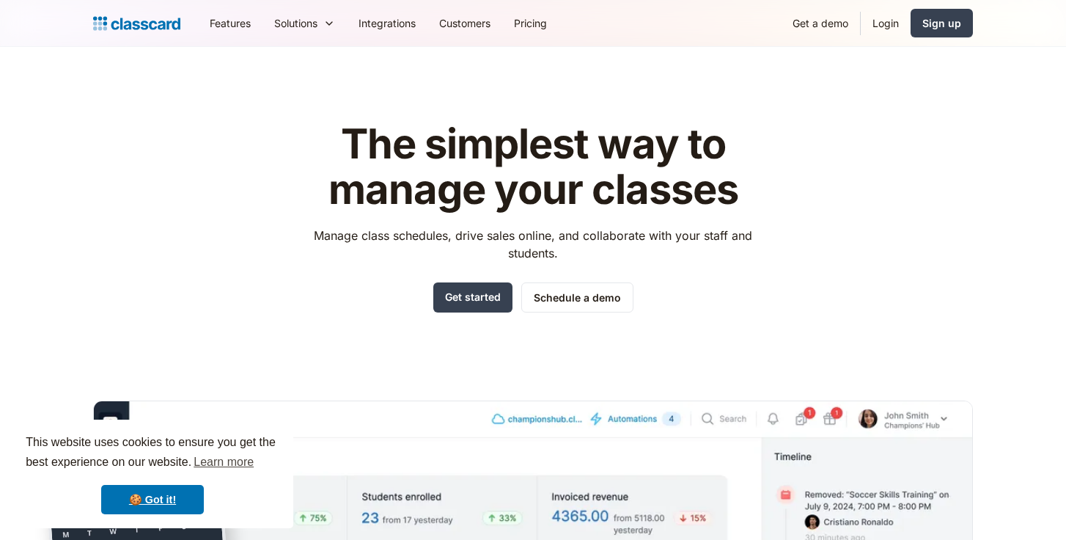 The image size is (1066, 540). What do you see at coordinates (533, 166) in the screenshot?
I see `h1: The simplest way to manage your classes` at bounding box center [533, 166].